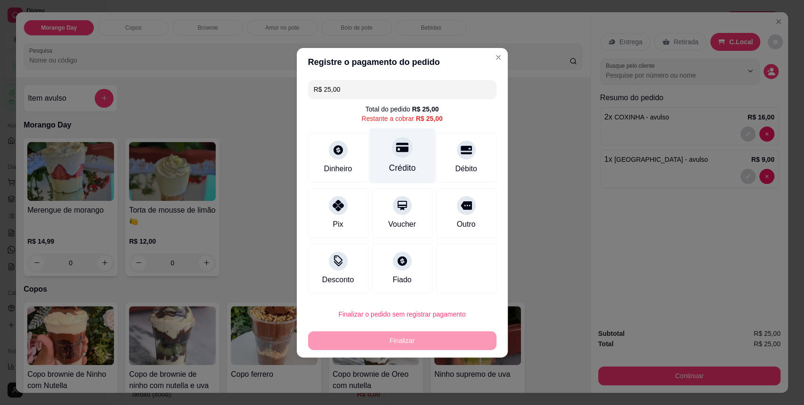  Describe the element at coordinates (402, 109) in the screenshot. I see `div: Total do pedido` at that location.